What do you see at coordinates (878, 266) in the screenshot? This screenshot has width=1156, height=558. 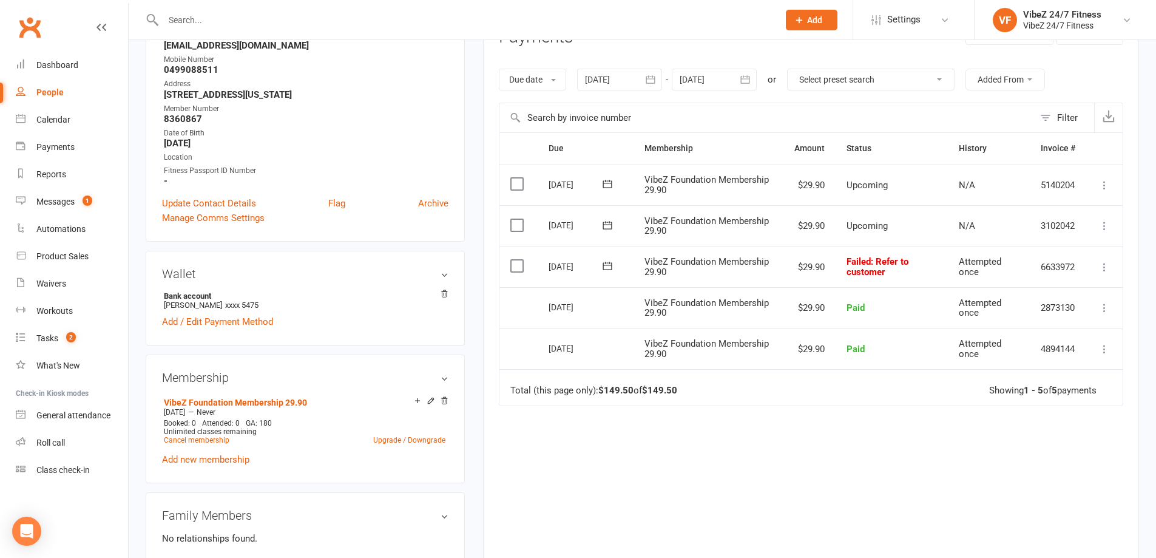 I see `span: : Refer to customer` at bounding box center [878, 266].